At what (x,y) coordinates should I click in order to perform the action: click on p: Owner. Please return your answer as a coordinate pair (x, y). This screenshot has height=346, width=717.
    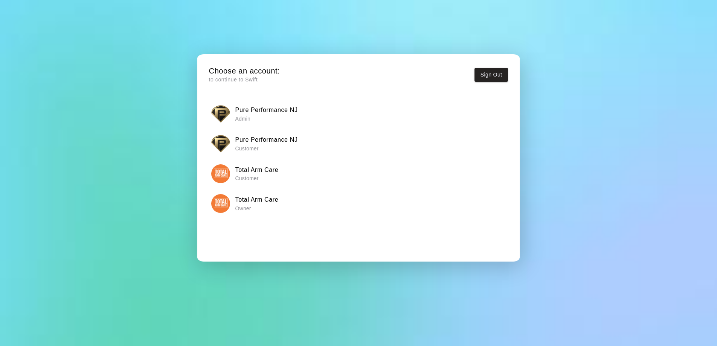
    Looking at the image, I should click on (257, 208).